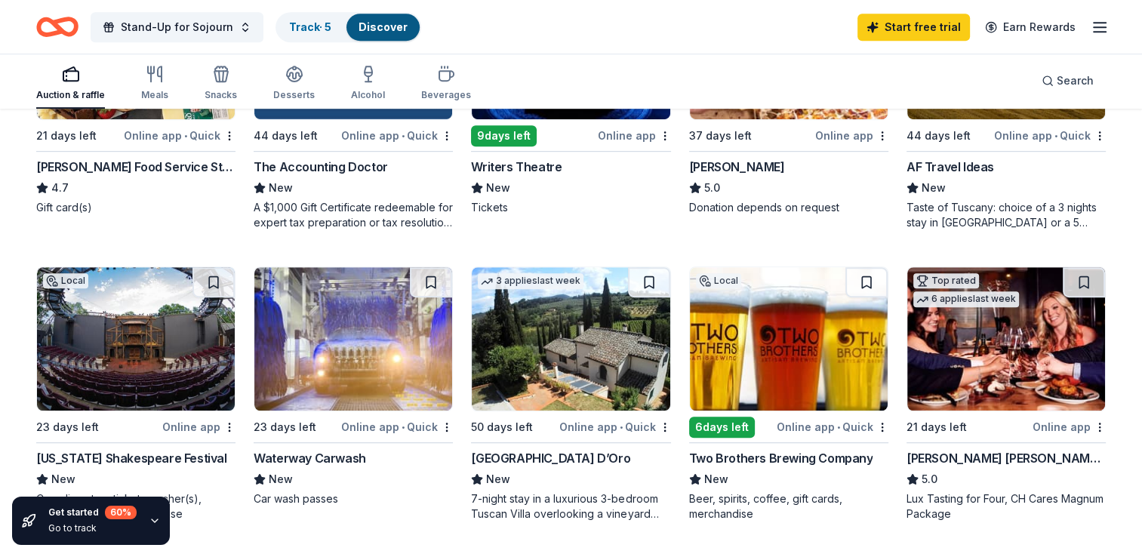  Describe the element at coordinates (530, 281) in the screenshot. I see `div: 3 applies last week` at that location.